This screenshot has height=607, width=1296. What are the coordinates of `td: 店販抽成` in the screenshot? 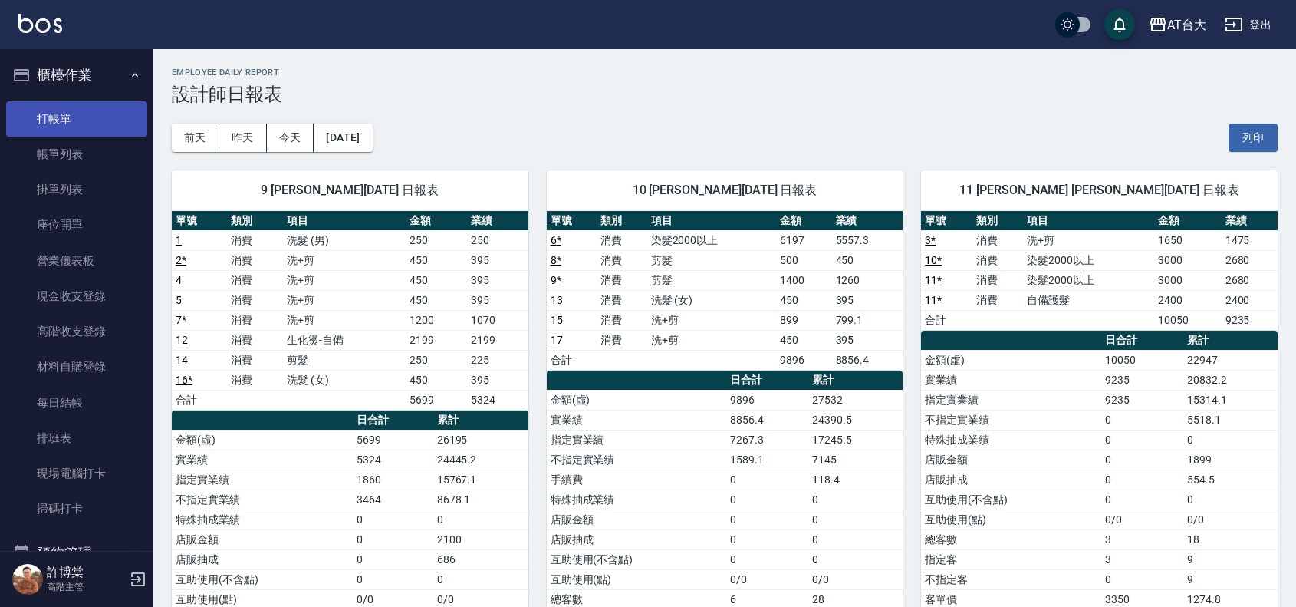 It's located at (1011, 479).